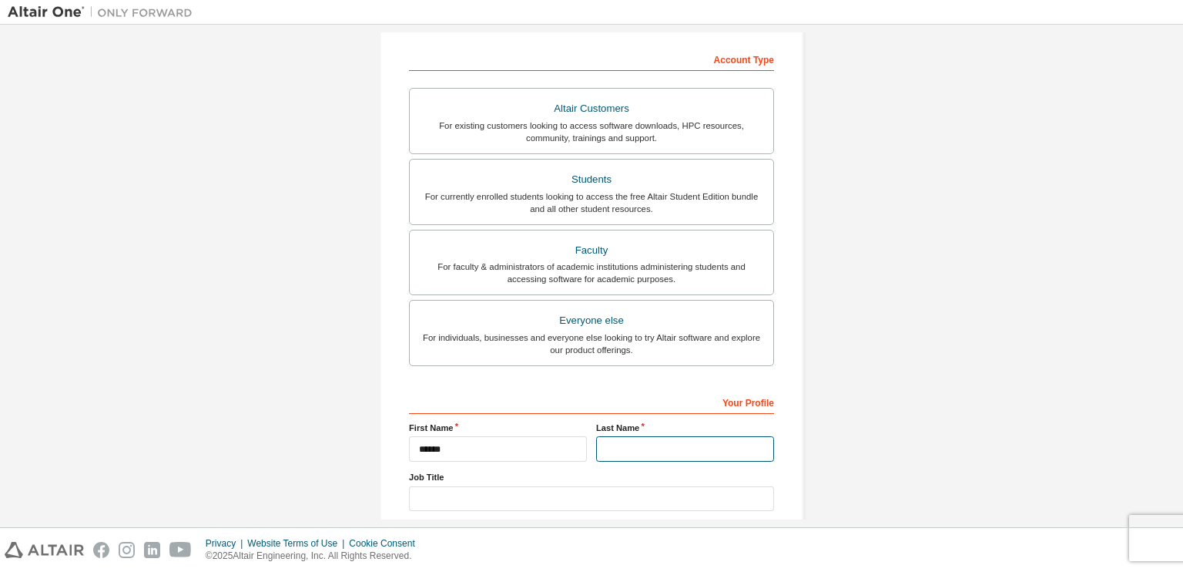  Describe the element at coordinates (298, 543) in the screenshot. I see `div: Website Terms of Use` at that location.